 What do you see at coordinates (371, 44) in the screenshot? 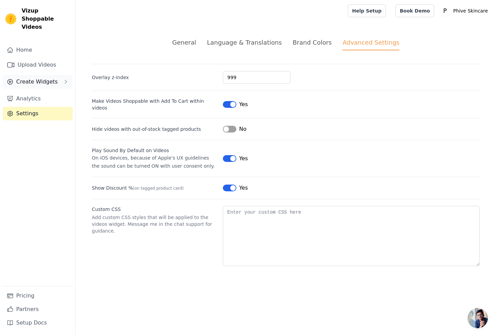
I see `div: Advanced Settings` at bounding box center [371, 44].